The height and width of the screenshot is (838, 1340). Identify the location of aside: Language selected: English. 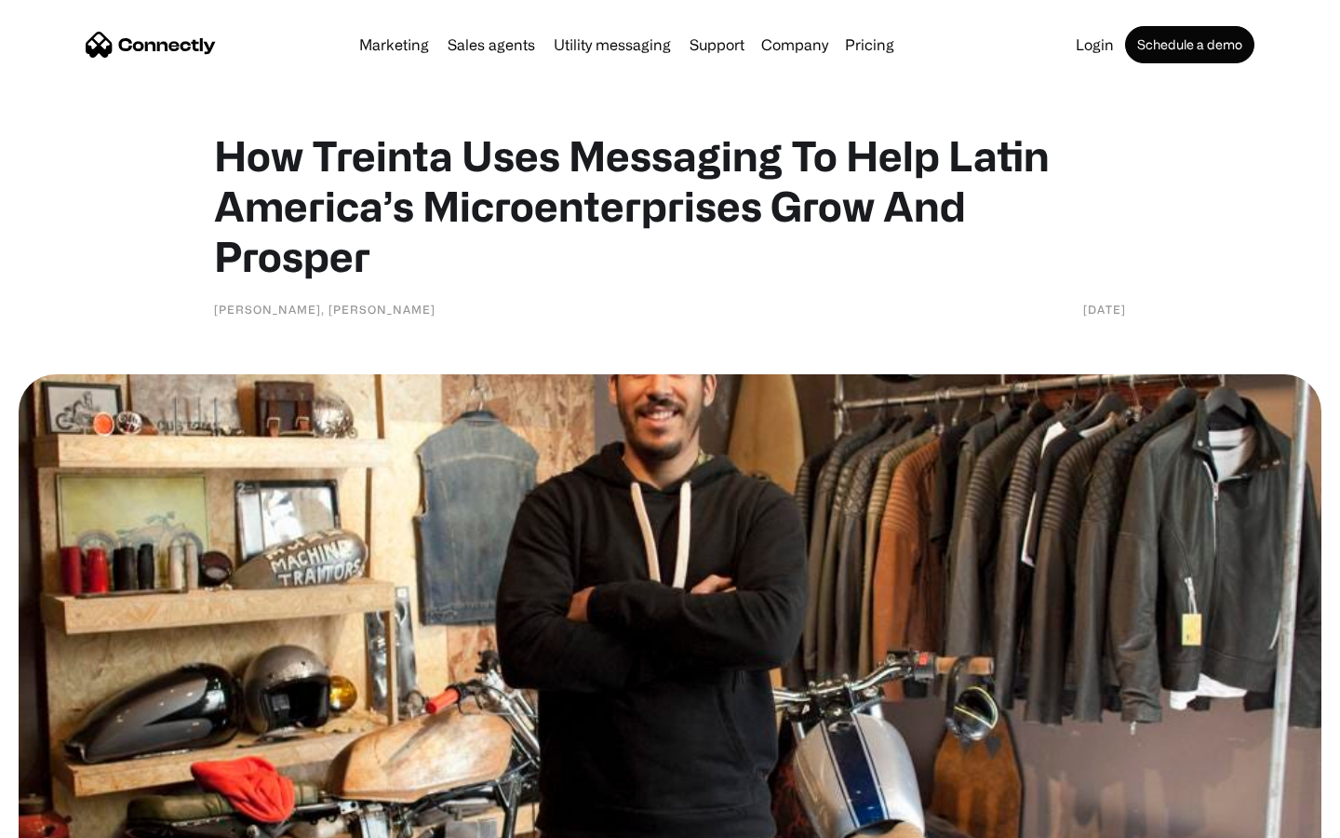
(65, 818).